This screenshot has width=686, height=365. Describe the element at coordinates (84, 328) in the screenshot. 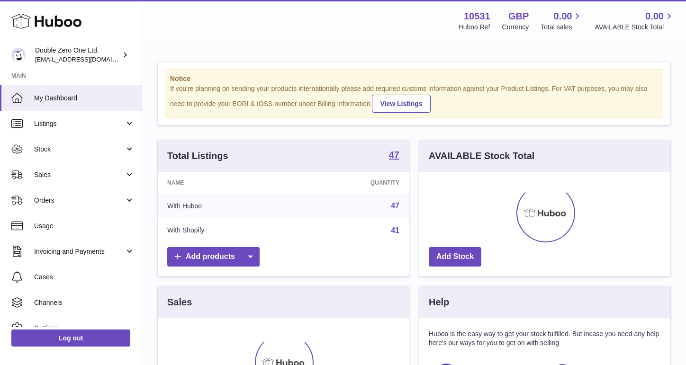

I see `span: Settings` at that location.